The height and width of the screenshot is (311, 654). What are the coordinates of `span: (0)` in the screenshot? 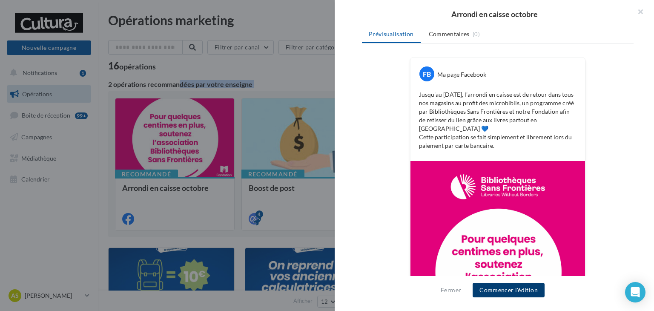 It's located at (476, 34).